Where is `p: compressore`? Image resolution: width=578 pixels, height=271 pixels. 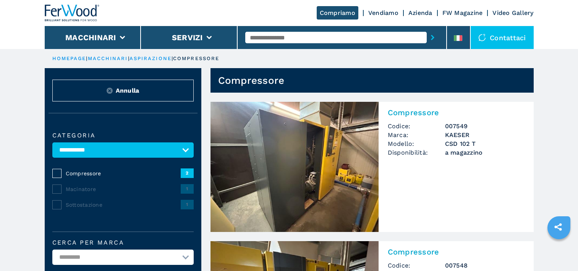
p: compressore is located at coordinates (196, 58).